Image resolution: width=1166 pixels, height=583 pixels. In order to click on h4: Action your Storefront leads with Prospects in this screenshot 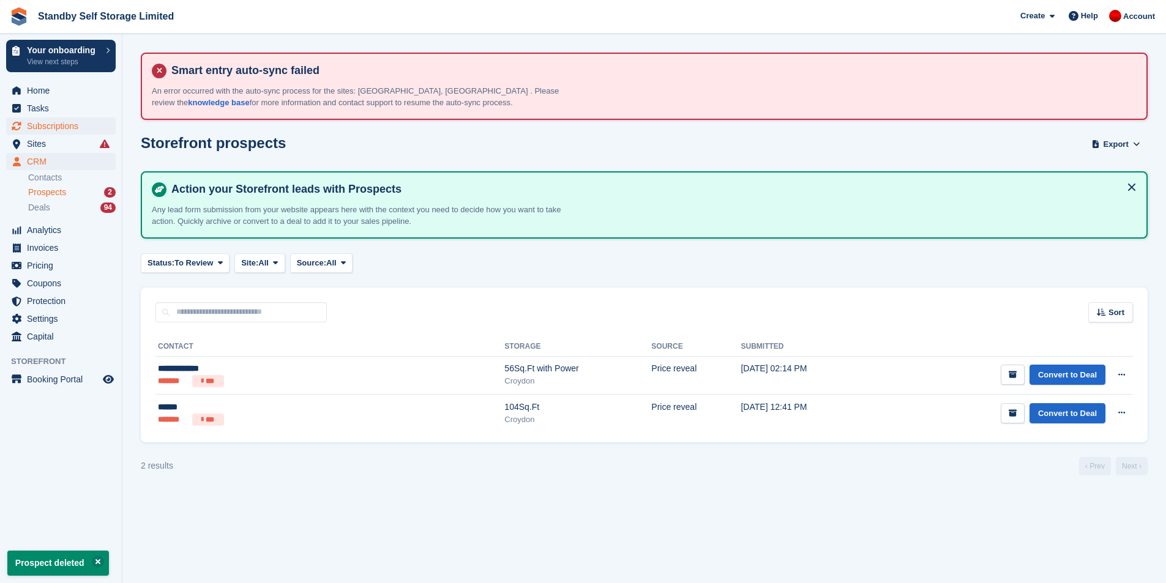, I will do `click(651, 189)`.